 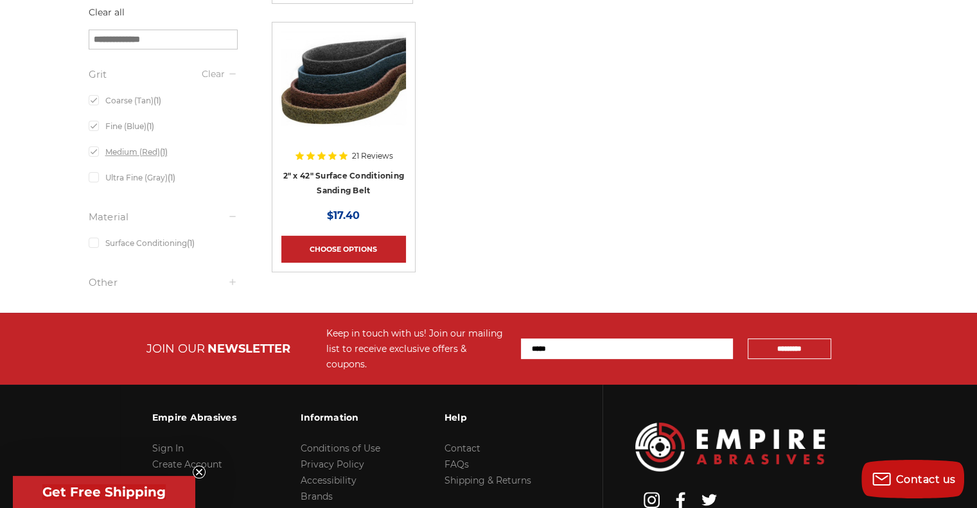 What do you see at coordinates (340, 448) in the screenshot?
I see `a: Conditions of Use` at bounding box center [340, 448].